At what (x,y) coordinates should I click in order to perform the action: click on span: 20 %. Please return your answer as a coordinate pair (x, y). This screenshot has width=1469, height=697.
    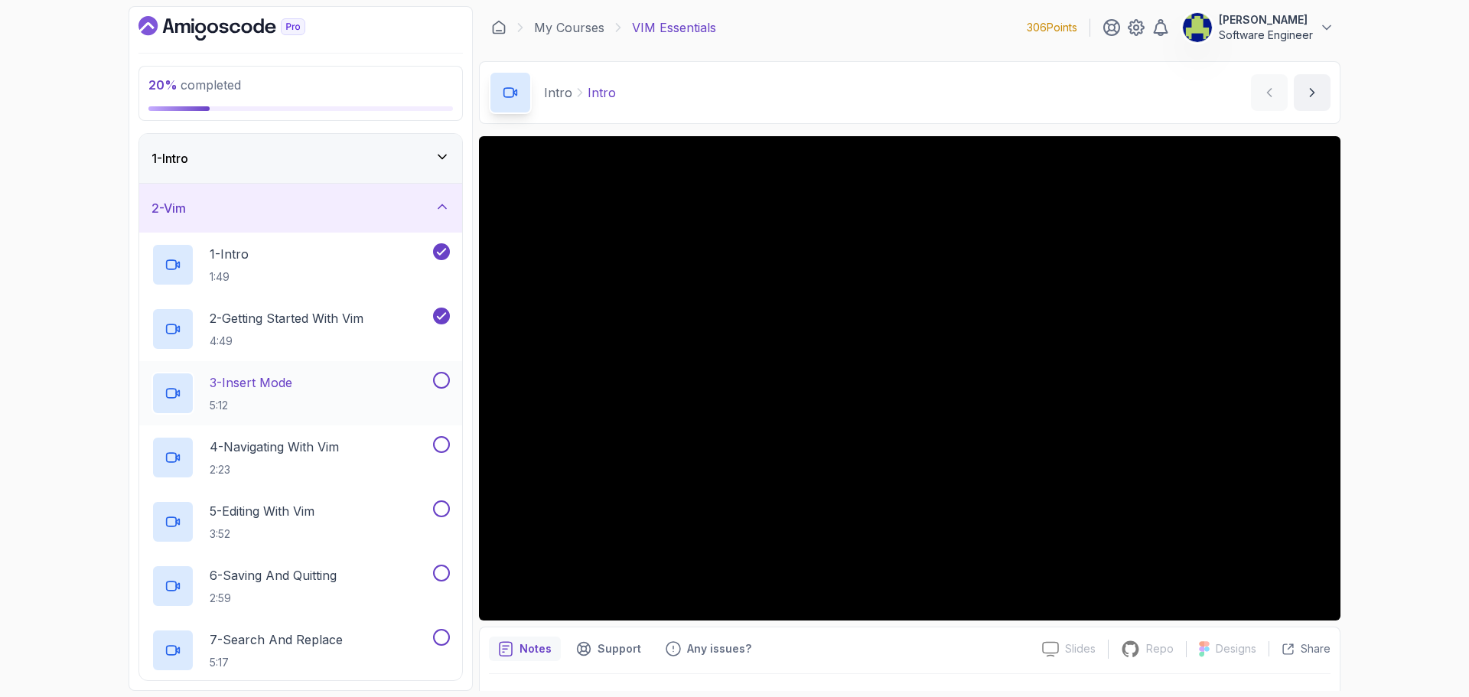
    Looking at the image, I should click on (163, 85).